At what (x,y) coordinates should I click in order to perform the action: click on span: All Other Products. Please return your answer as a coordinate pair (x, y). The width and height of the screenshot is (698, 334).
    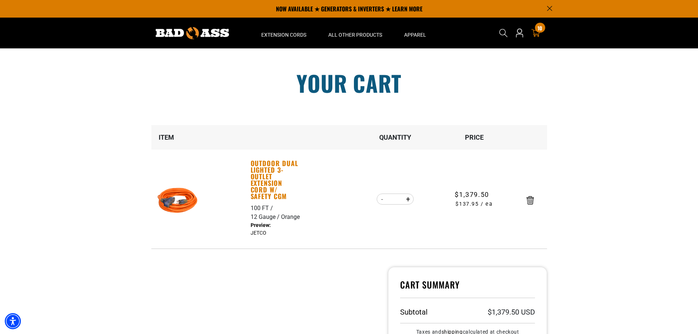
    Looking at the image, I should click on (355, 35).